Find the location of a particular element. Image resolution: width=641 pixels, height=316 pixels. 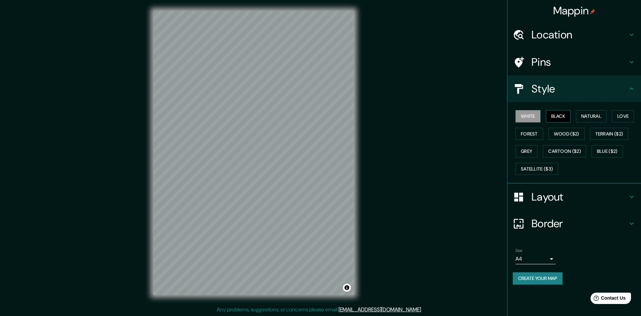

h4: Style is located at coordinates (579, 89).